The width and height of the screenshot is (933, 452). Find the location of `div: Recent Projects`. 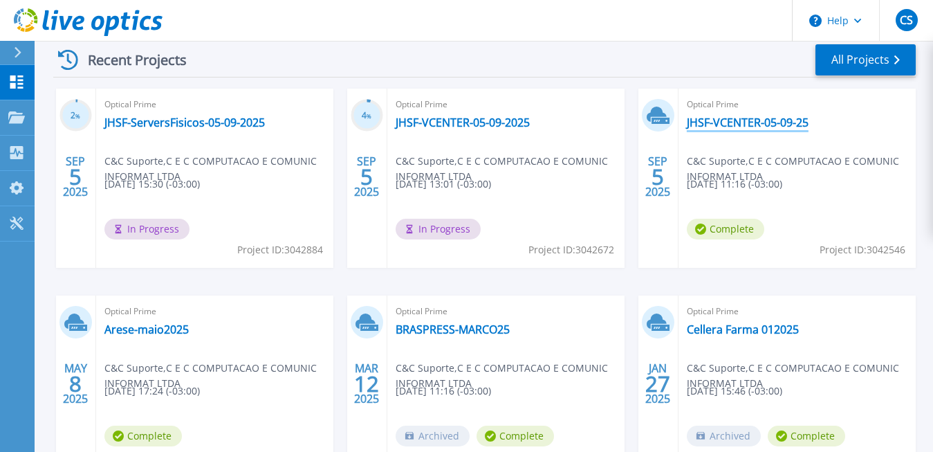

div: Recent Projects is located at coordinates (129, 59).